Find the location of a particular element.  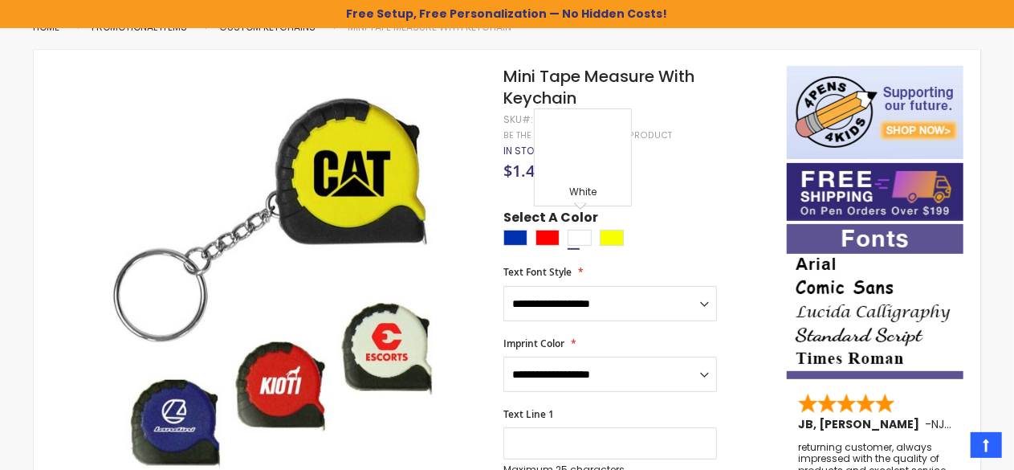

a: Top is located at coordinates (986, 445).